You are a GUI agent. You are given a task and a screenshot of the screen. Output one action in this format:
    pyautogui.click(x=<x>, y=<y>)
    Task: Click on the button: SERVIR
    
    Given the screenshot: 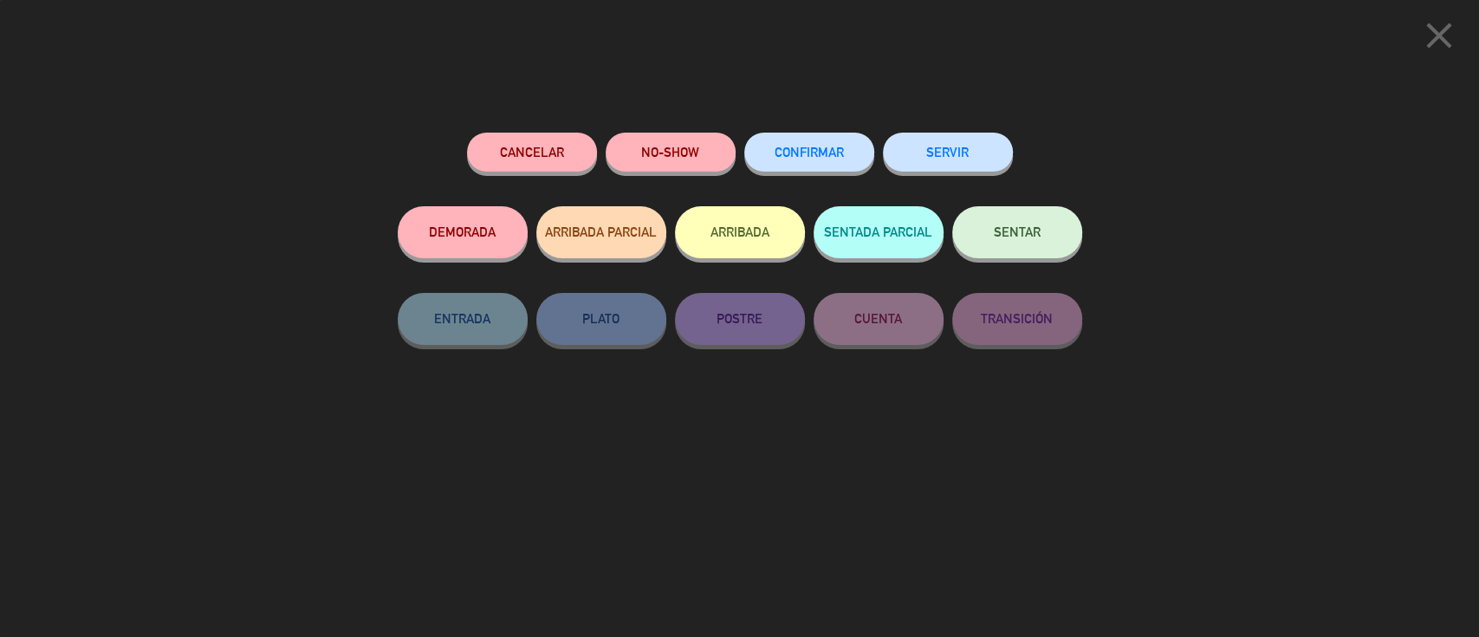 What is the action you would take?
    pyautogui.click(x=948, y=152)
    